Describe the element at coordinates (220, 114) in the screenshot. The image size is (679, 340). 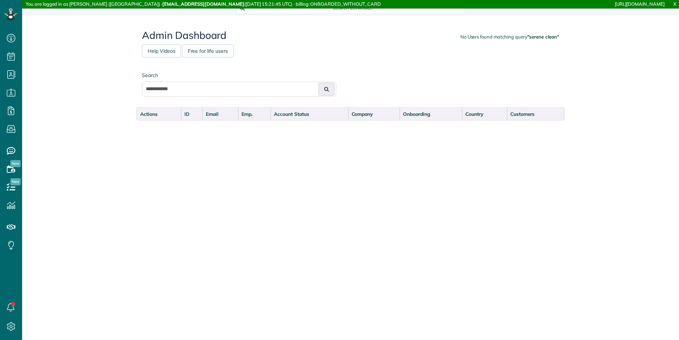
I see `div: Email` at that location.